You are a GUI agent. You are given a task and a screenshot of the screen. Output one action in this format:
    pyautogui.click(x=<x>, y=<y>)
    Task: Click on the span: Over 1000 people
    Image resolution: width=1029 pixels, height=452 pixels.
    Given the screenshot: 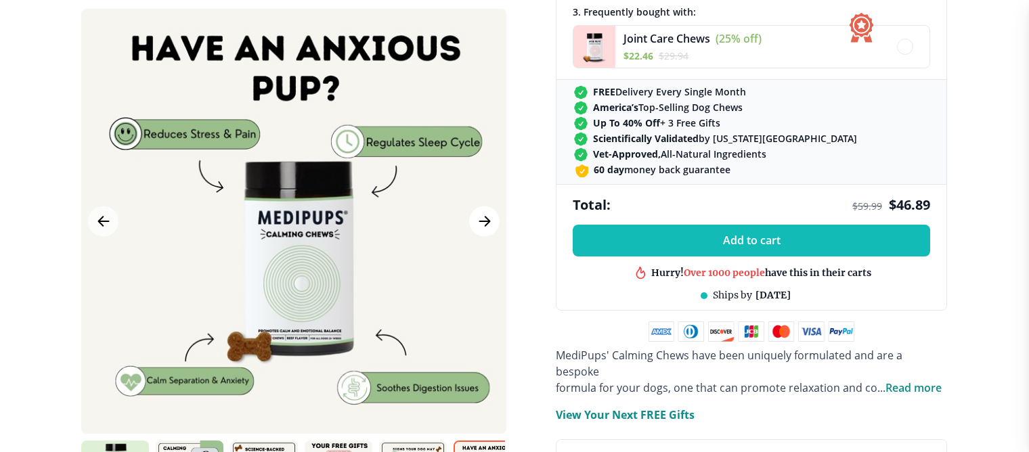 What is the action you would take?
    pyautogui.click(x=725, y=271)
    